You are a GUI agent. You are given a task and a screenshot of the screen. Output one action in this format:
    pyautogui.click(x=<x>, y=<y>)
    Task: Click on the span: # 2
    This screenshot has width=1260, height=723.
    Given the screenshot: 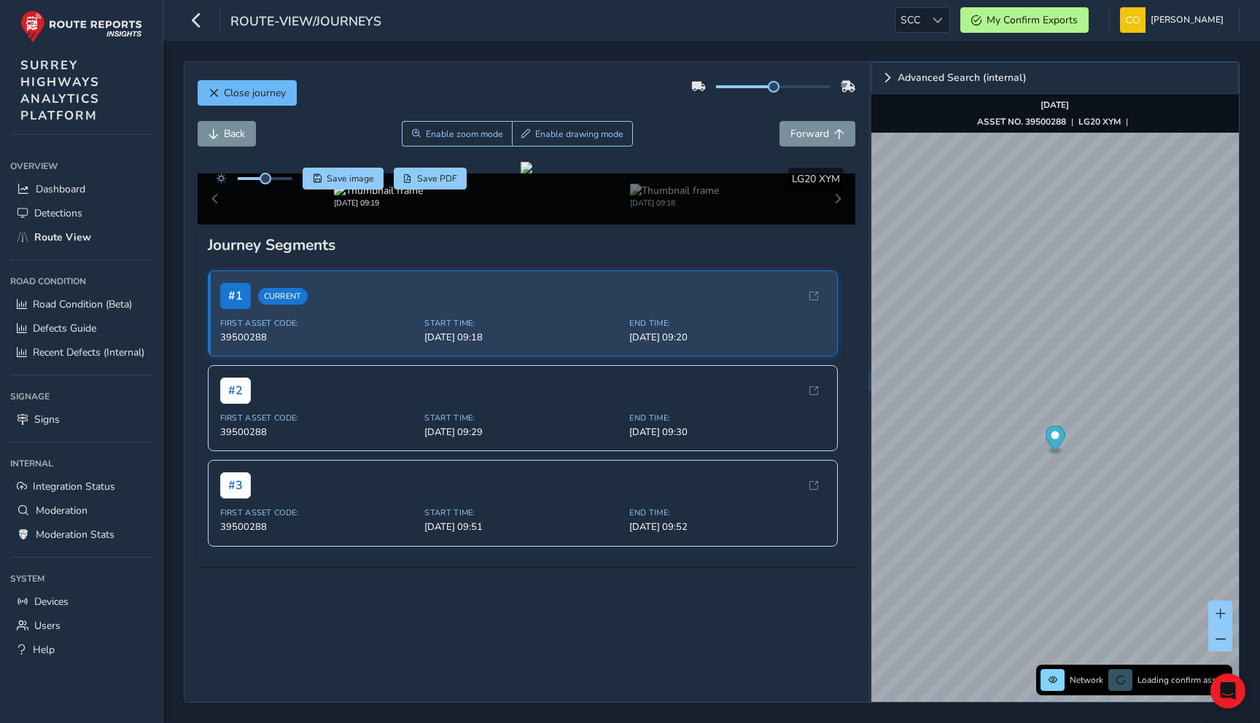 What is the action you would take?
    pyautogui.click(x=235, y=391)
    